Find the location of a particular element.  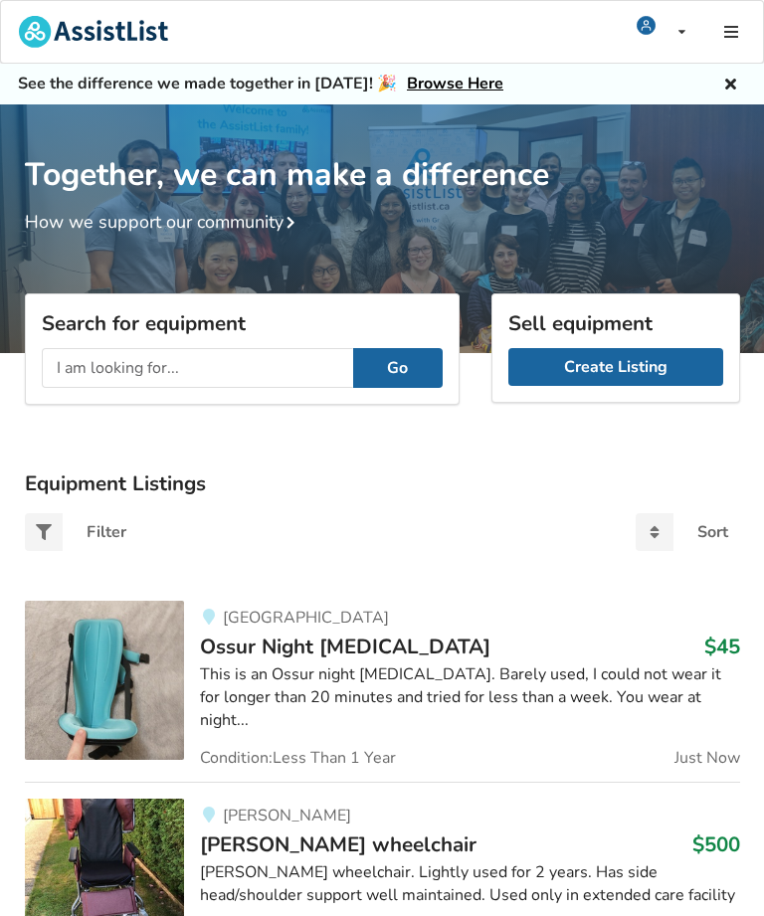

h3: Equipment Listings is located at coordinates (382, 483).